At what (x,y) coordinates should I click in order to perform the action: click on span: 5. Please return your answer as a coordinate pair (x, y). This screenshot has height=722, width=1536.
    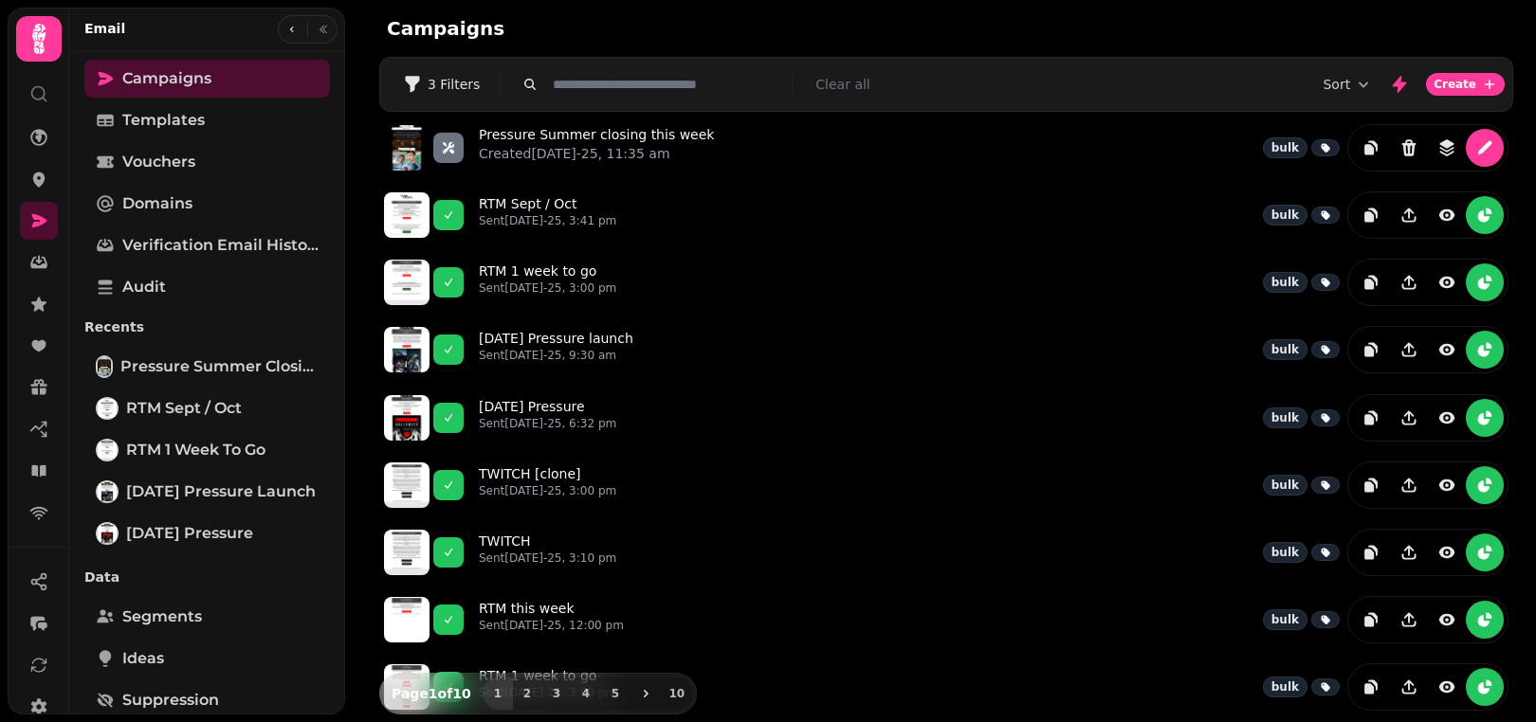
    Looking at the image, I should click on (615, 694).